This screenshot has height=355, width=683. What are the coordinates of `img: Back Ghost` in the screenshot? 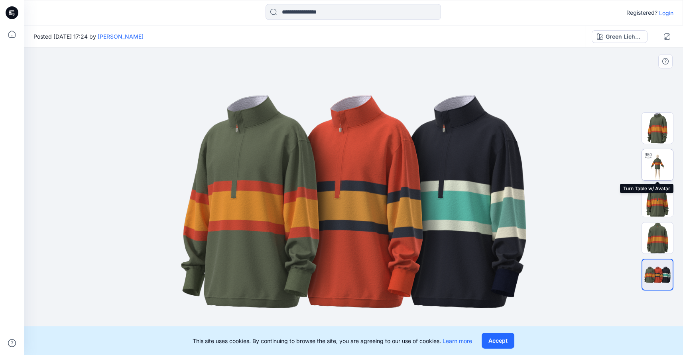 It's located at (657, 238).